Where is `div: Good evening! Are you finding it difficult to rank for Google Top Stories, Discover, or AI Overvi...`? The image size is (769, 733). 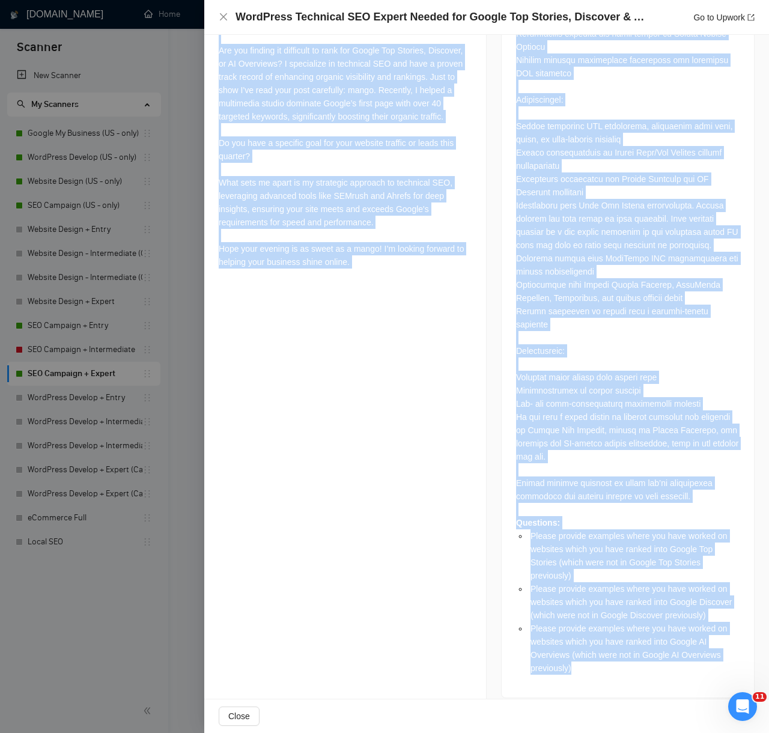 div: Good evening! Are you finding it difficult to rank for Google Top Stories, Discover, or AI Overvi... is located at coordinates (345, 143).